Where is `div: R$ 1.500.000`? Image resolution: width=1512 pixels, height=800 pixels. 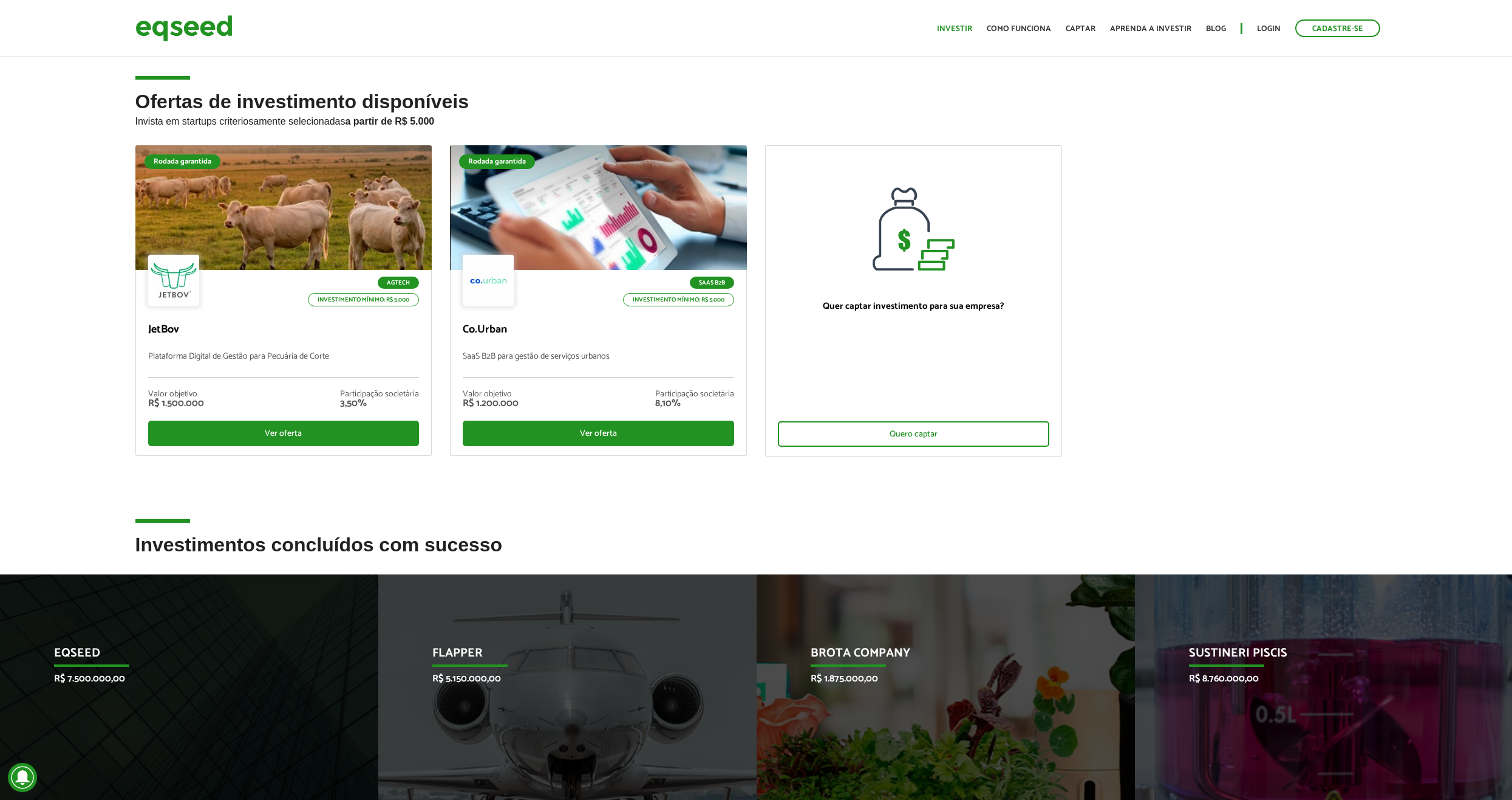 div: R$ 1.500.000 is located at coordinates (176, 404).